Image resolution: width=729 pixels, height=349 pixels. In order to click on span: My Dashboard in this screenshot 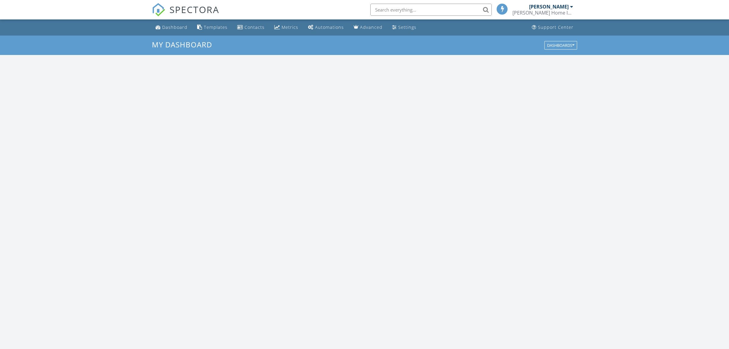, I will do `click(182, 44)`.